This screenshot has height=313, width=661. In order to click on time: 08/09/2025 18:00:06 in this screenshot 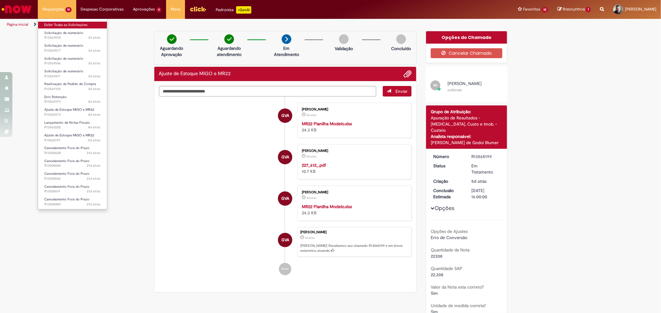, I will do `click(94, 204)`.